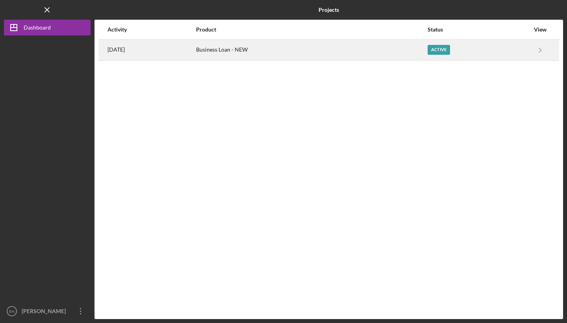 The width and height of the screenshot is (567, 323). What do you see at coordinates (311, 50) in the screenshot?
I see `div: Business Loan - NEW` at bounding box center [311, 50].